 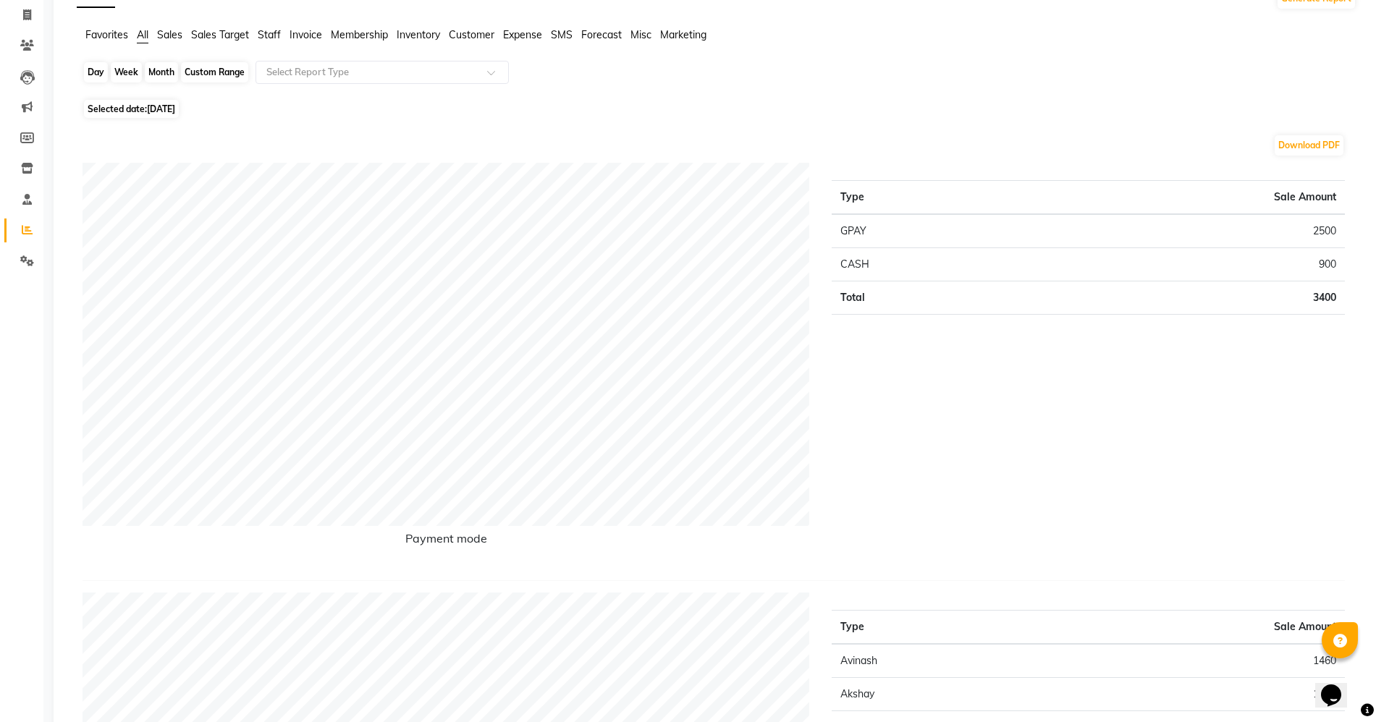 I want to click on span: SMS, so click(x=562, y=35).